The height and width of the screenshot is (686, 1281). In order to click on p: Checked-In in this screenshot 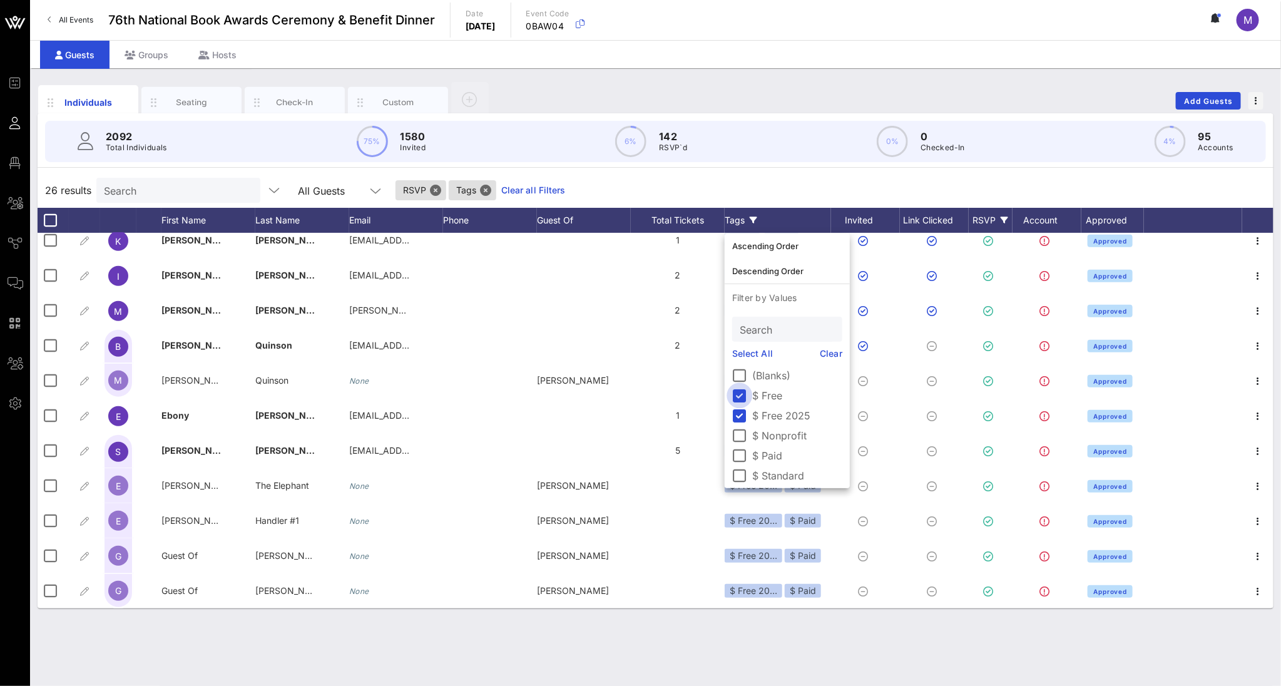, I will do `click(943, 148)`.